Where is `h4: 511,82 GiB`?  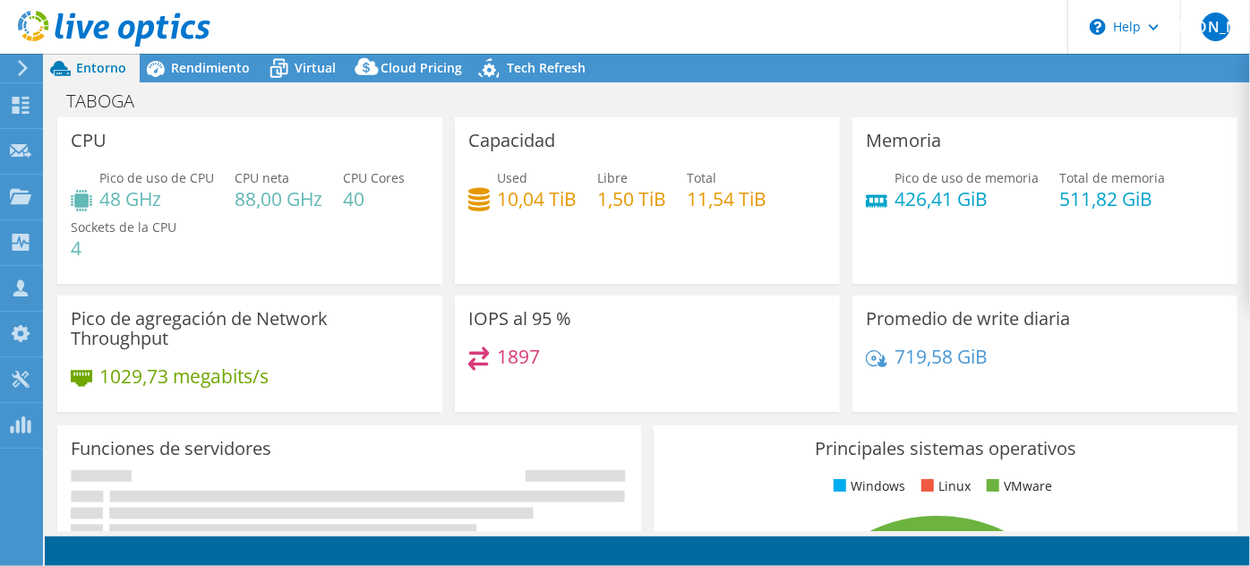 h4: 511,82 GiB is located at coordinates (1112, 199).